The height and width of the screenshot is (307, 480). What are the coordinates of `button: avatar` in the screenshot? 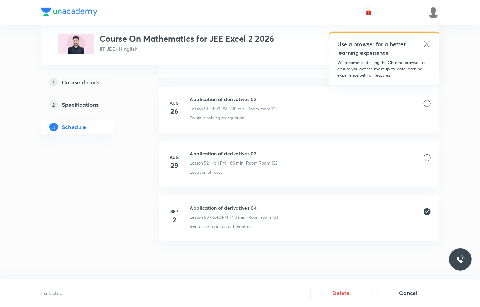 It's located at (369, 13).